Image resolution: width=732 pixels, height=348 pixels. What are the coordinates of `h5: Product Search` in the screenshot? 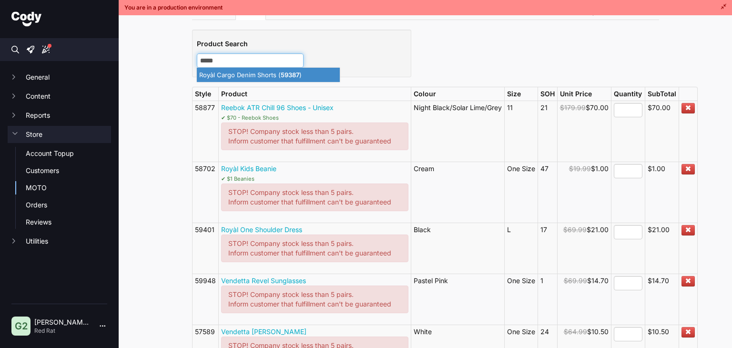 It's located at (302, 44).